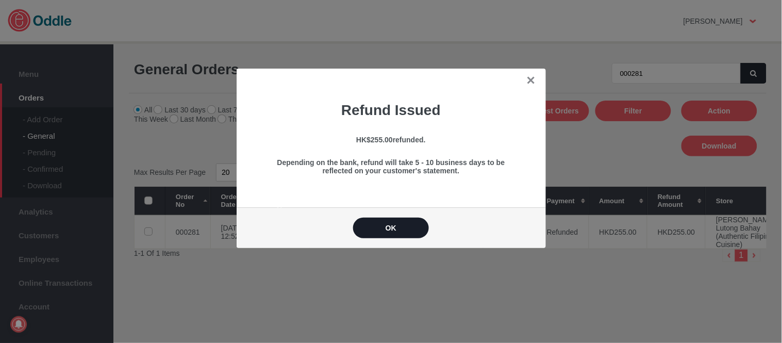  I want to click on span: 255.00, so click(382, 140).